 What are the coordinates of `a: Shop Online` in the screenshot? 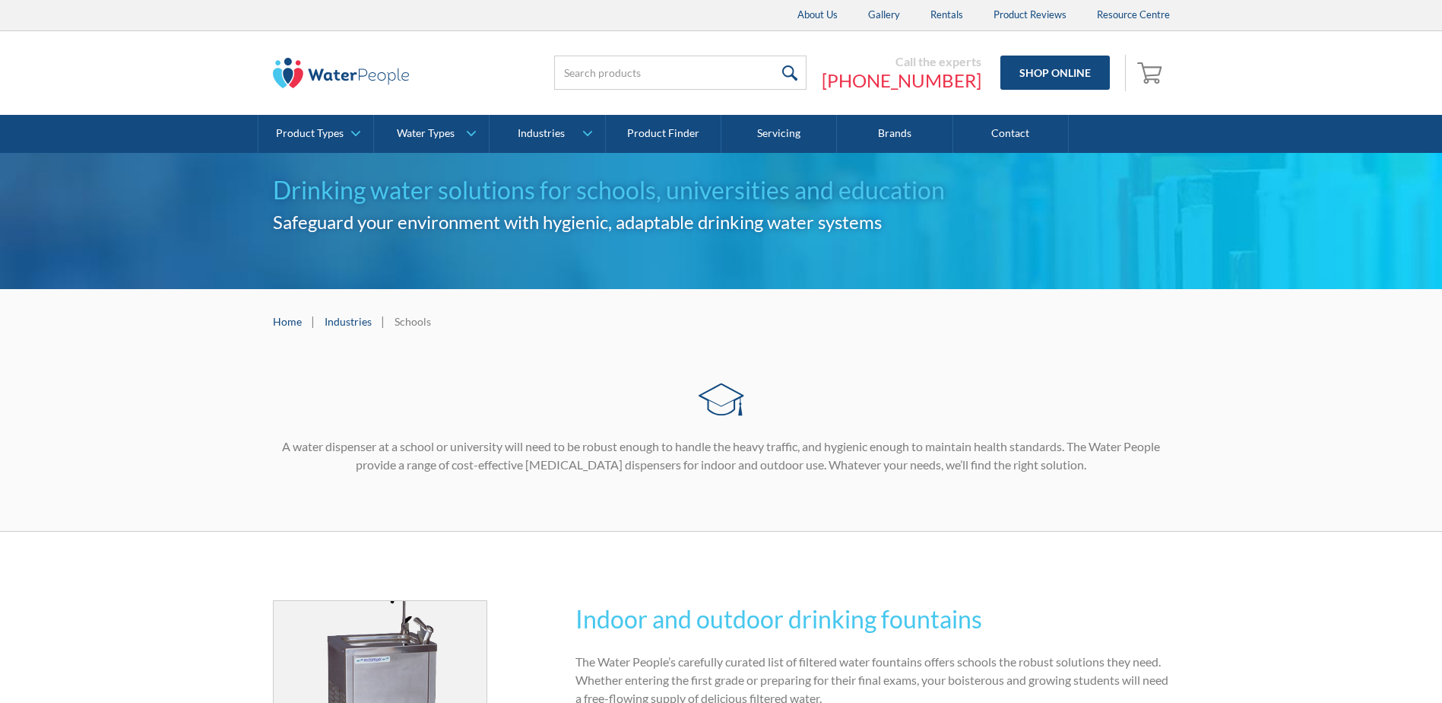 It's located at (1055, 72).